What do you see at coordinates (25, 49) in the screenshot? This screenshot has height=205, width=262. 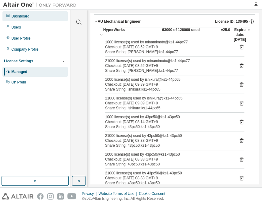 I see `div: Company Profile` at bounding box center [25, 49].